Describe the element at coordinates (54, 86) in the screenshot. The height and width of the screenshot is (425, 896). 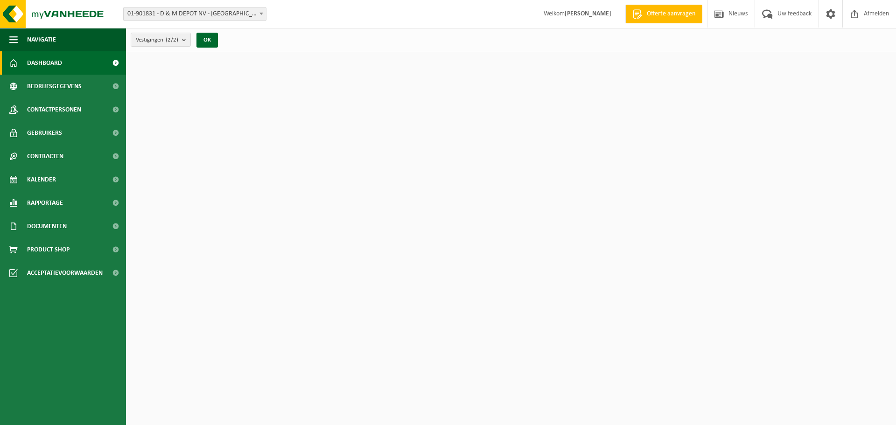
I see `span: Bedrijfsgegevens` at that location.